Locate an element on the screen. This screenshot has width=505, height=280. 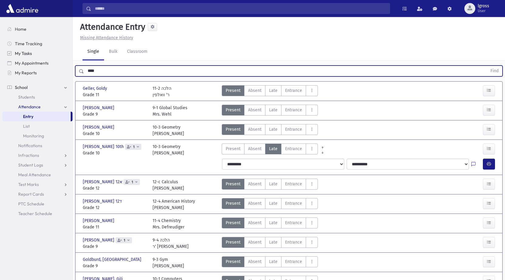
span: My Reports is located at coordinates (26, 73).